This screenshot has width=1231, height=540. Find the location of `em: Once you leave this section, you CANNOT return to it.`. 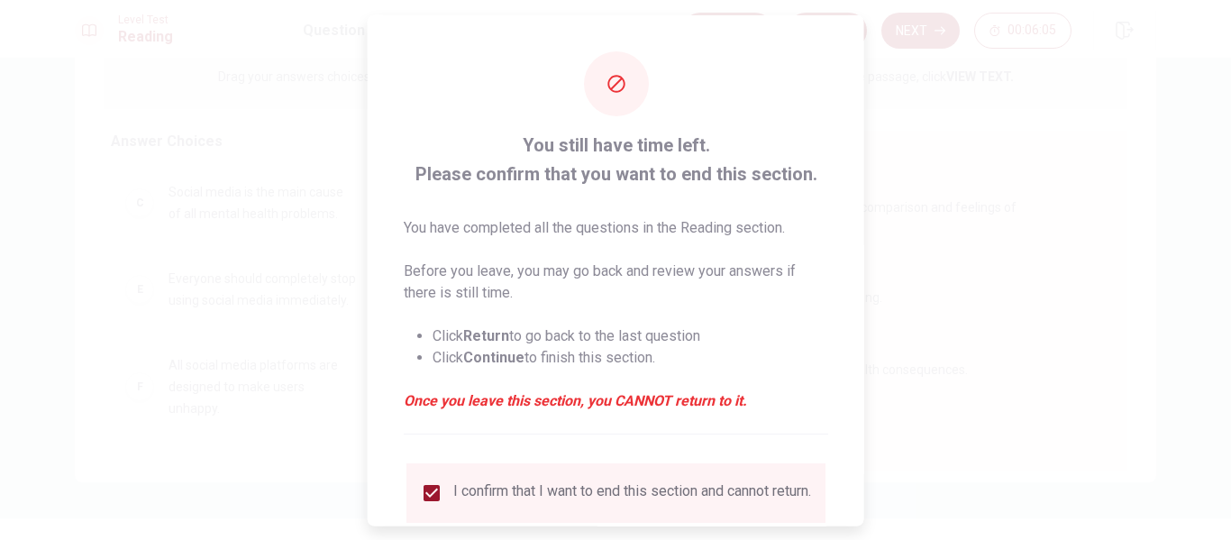

em: Once you leave this section, you CANNOT return to it. is located at coordinates (615, 400).